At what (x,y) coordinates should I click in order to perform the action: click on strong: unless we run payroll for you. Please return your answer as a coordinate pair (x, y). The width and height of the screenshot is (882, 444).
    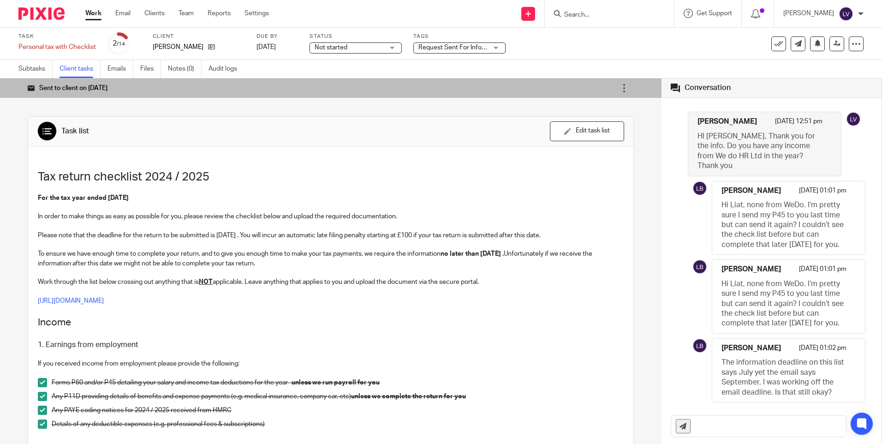
    Looking at the image, I should click on (335, 383).